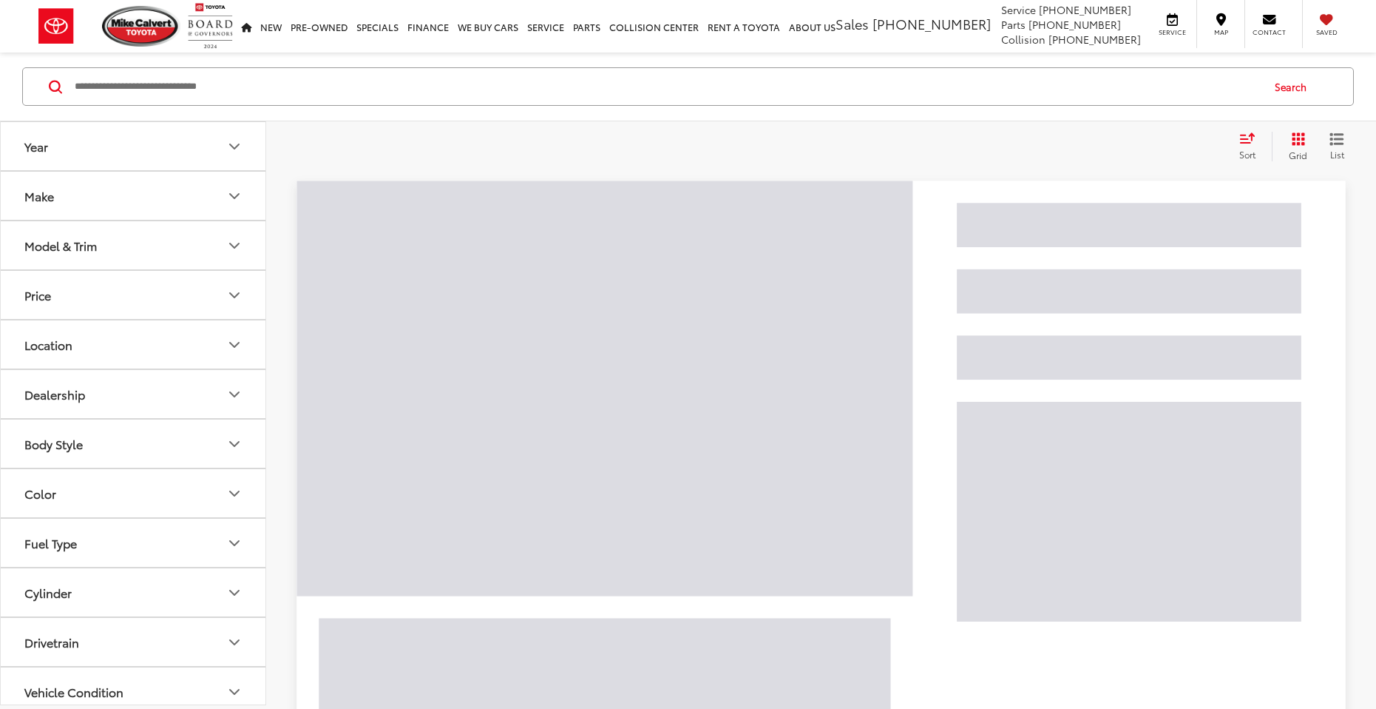 This screenshot has height=709, width=1376. Describe the element at coordinates (1269, 32) in the screenshot. I see `span: Contact` at that location.